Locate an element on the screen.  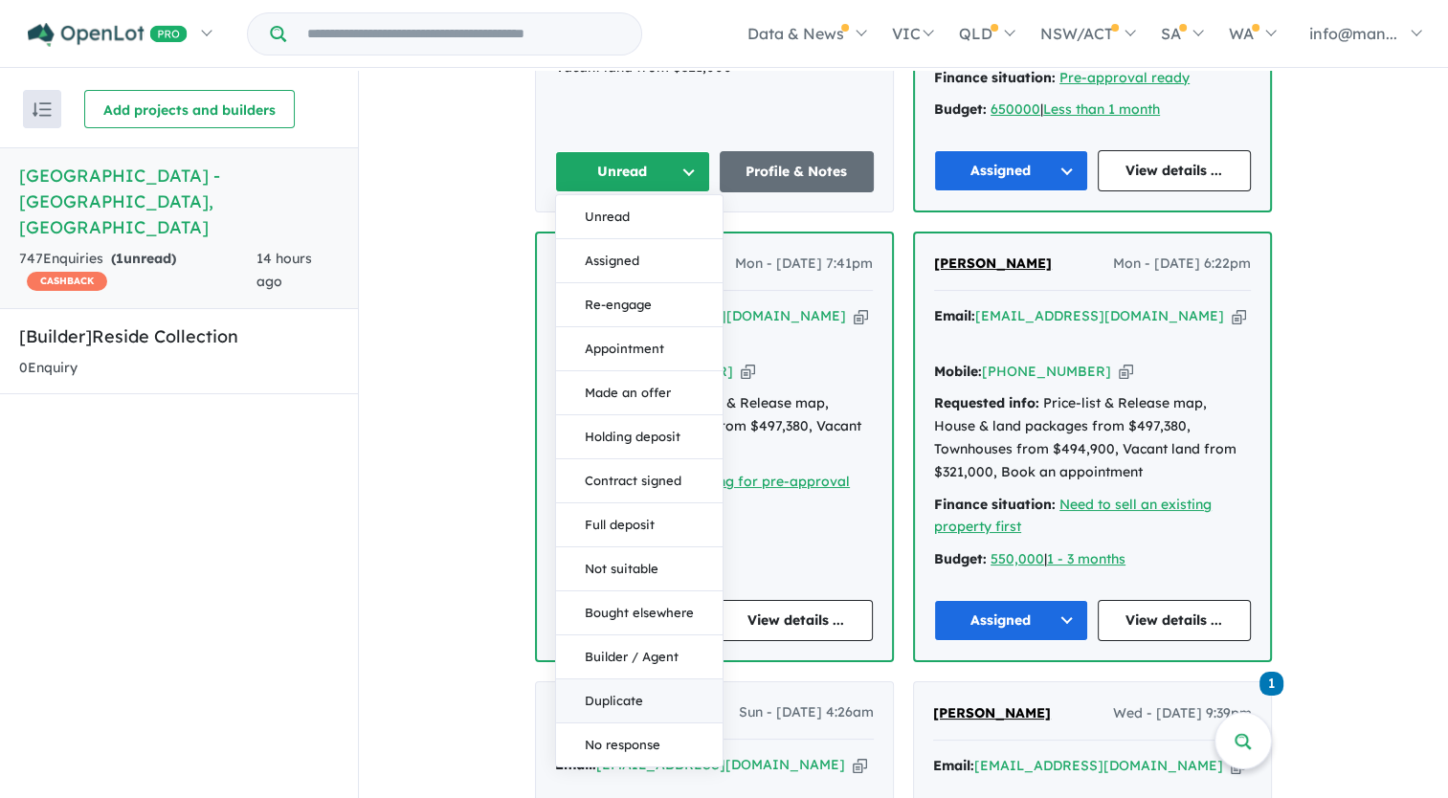
u: 1 - 3 months is located at coordinates (1086, 559).